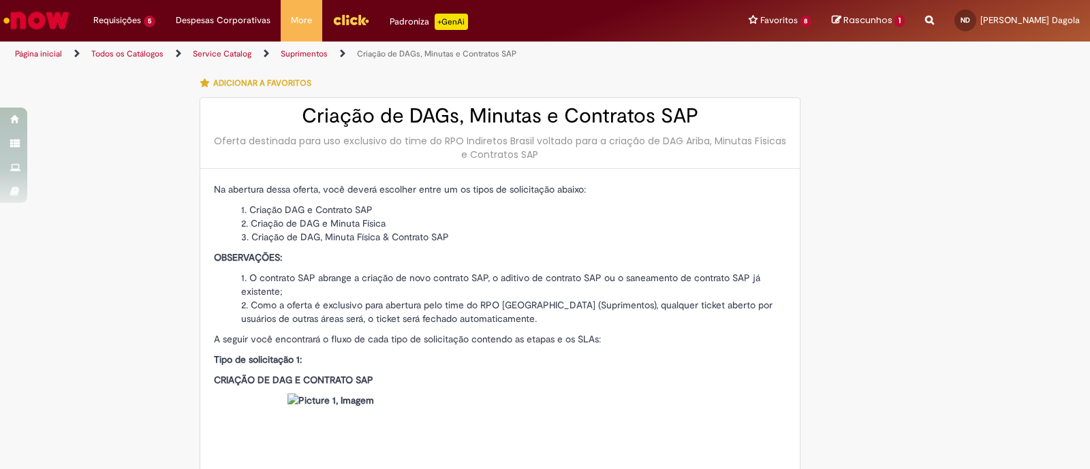 This screenshot has height=469, width=1090. Describe the element at coordinates (868, 20) in the screenshot. I see `span: Rascunhos` at that location.